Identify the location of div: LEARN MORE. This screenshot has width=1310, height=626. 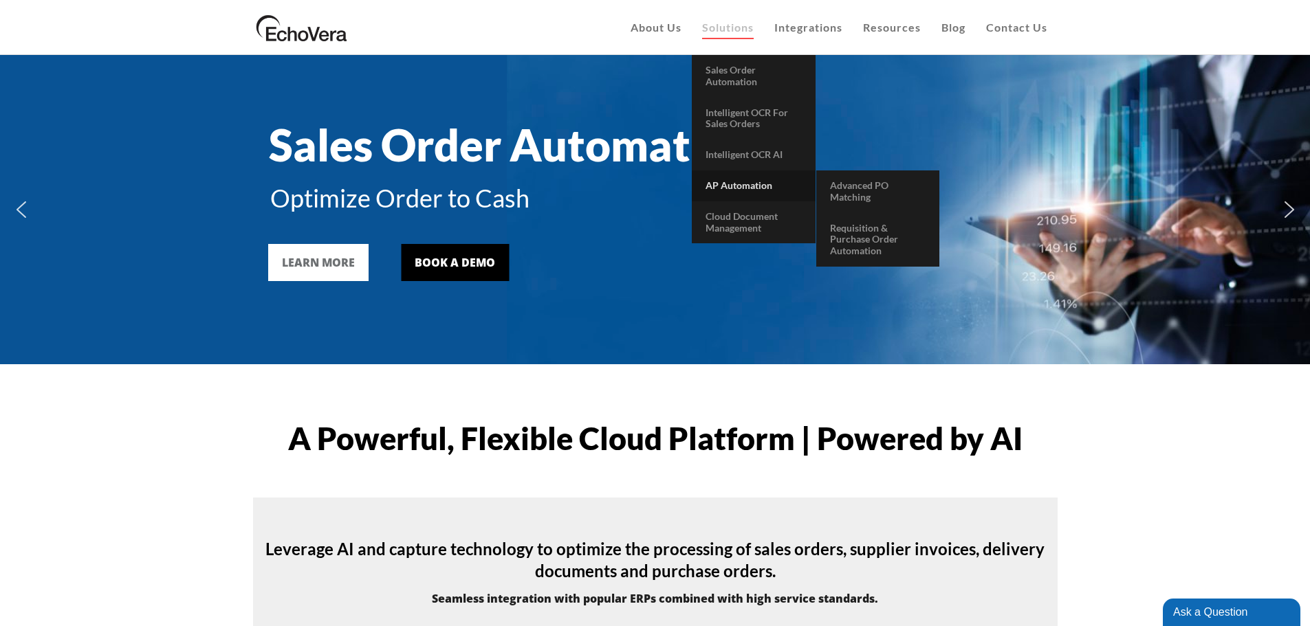
(318, 263).